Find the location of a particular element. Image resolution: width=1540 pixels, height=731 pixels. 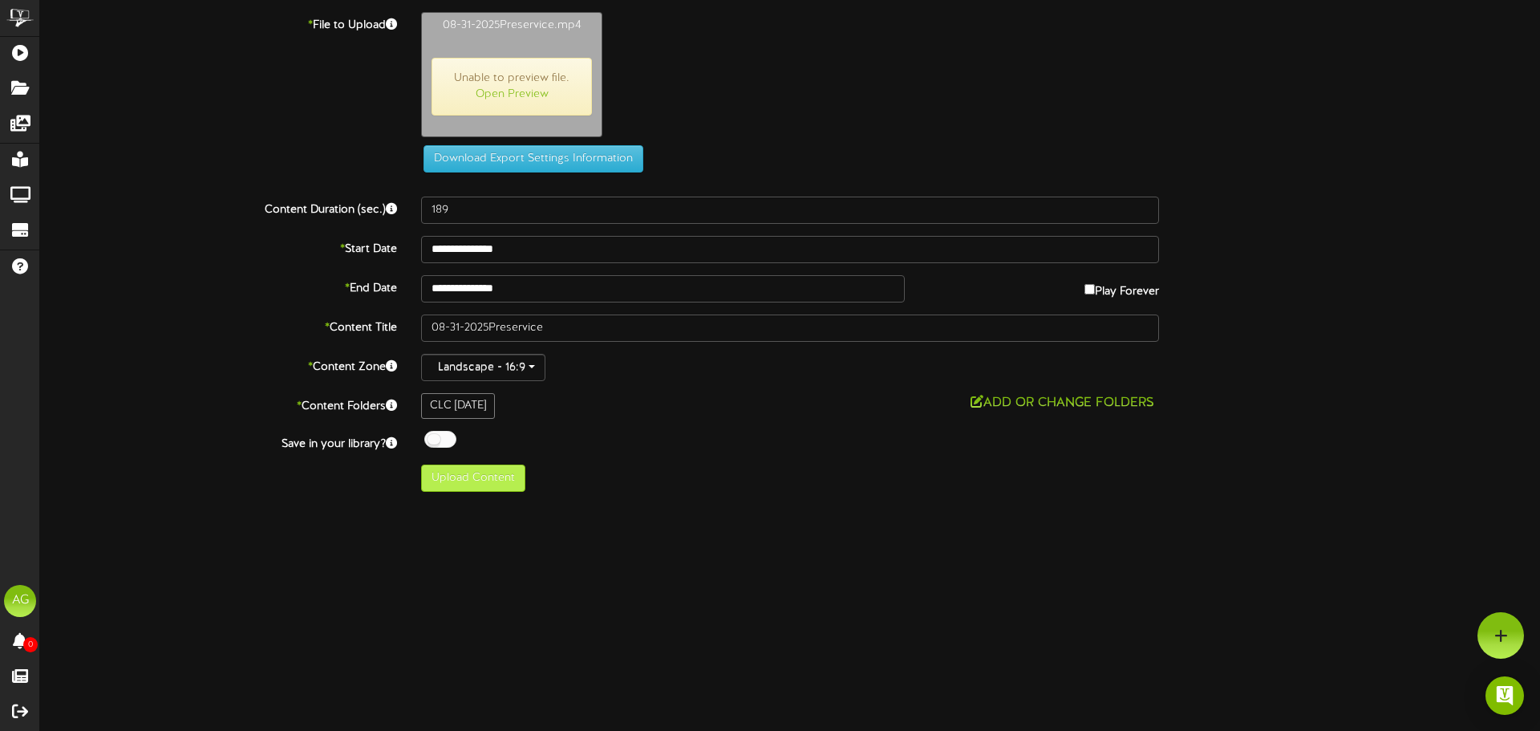

label: Content Duration (sec.) is located at coordinates (218, 207).